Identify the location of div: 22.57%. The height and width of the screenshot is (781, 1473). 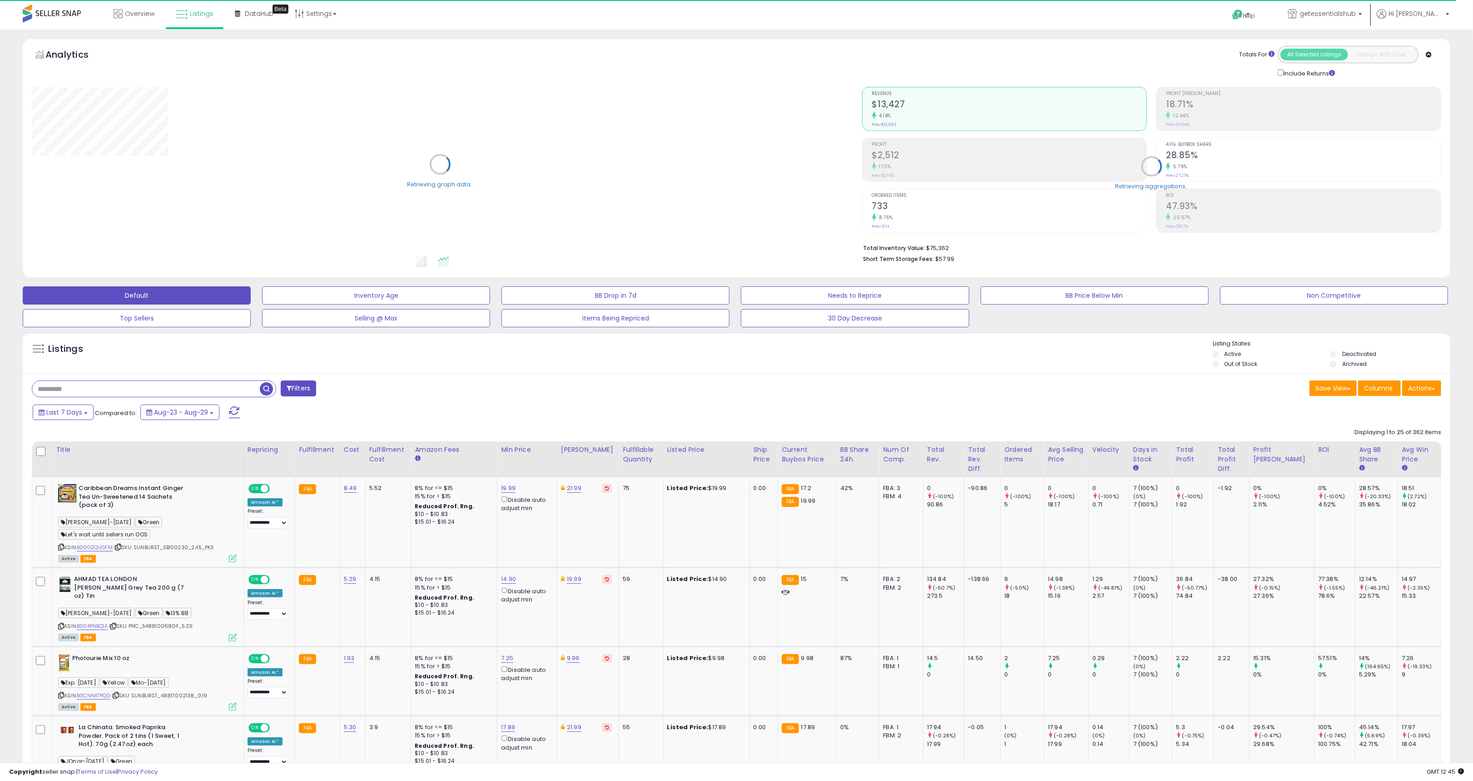
(1378, 596).